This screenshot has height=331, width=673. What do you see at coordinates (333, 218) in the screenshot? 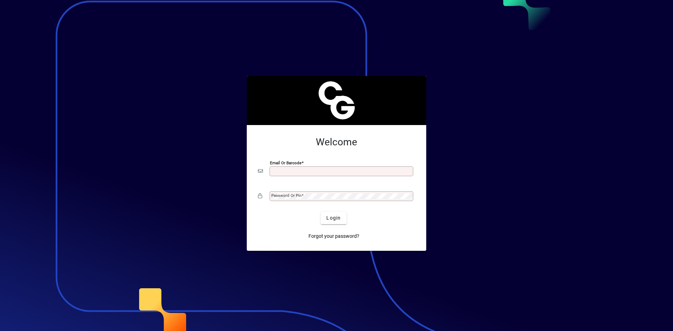
I see `button: Login` at bounding box center [333, 218].